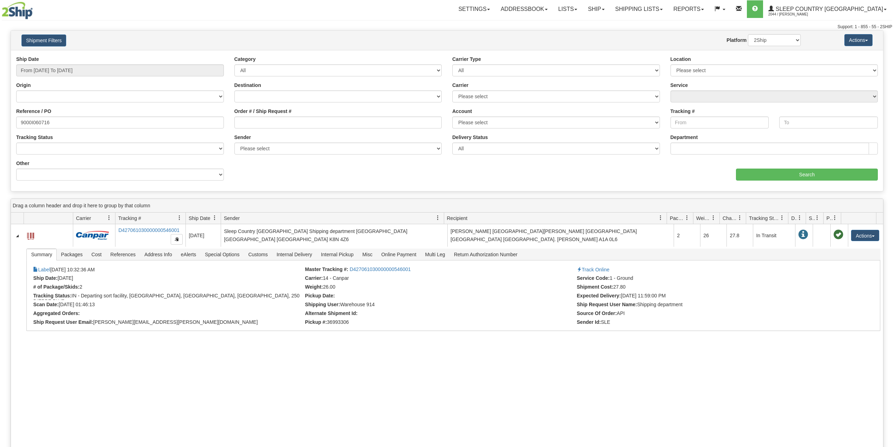 The width and height of the screenshot is (894, 447). Describe the element at coordinates (199, 218) in the screenshot. I see `span: Ship Date` at that location.